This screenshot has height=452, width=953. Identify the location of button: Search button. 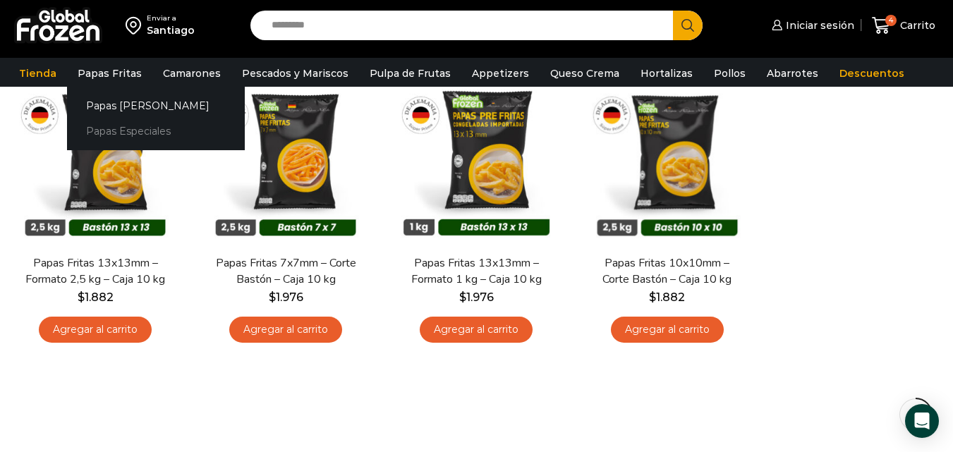
(687, 25).